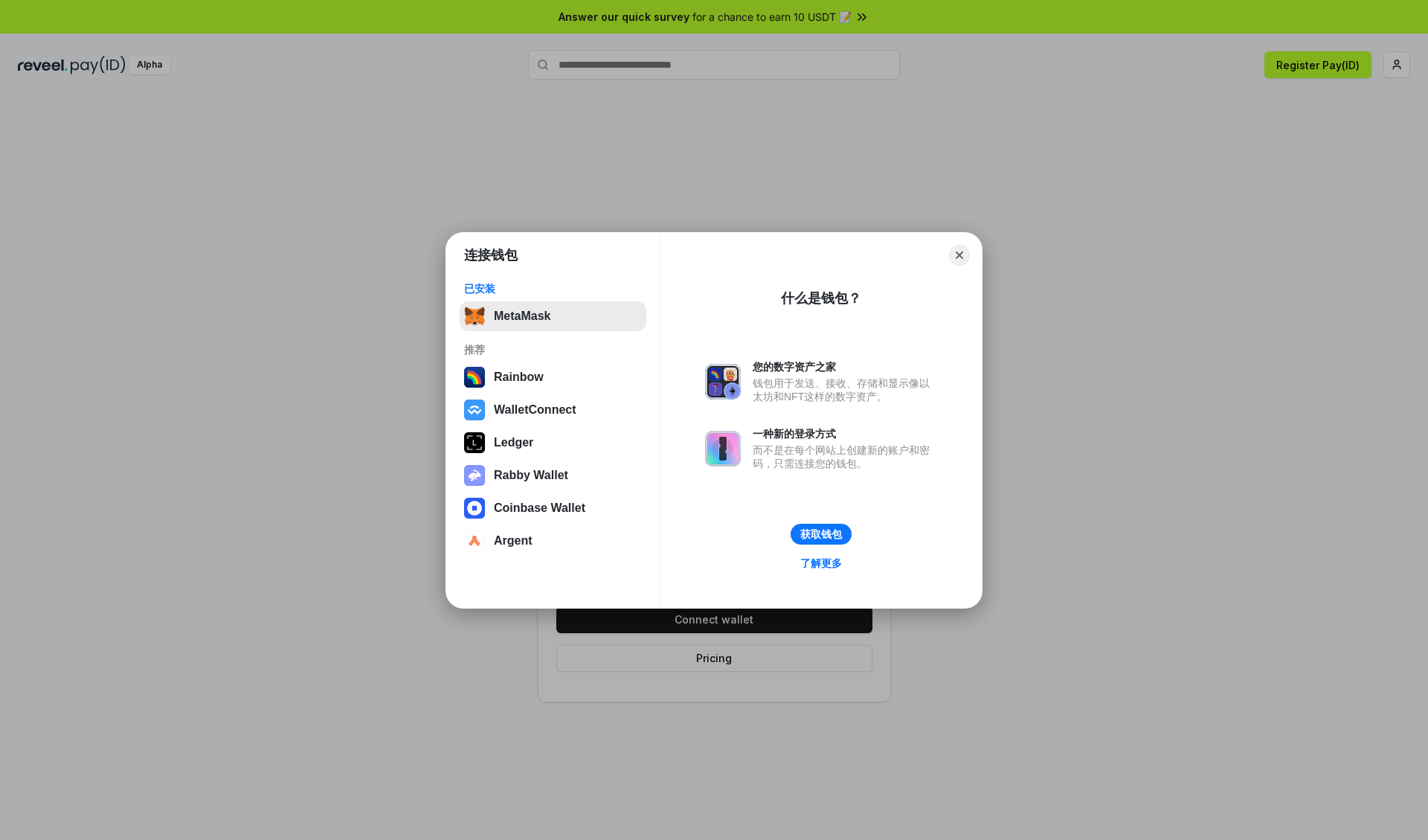 The image size is (1428, 840). I want to click on div: WalletConnect, so click(535, 409).